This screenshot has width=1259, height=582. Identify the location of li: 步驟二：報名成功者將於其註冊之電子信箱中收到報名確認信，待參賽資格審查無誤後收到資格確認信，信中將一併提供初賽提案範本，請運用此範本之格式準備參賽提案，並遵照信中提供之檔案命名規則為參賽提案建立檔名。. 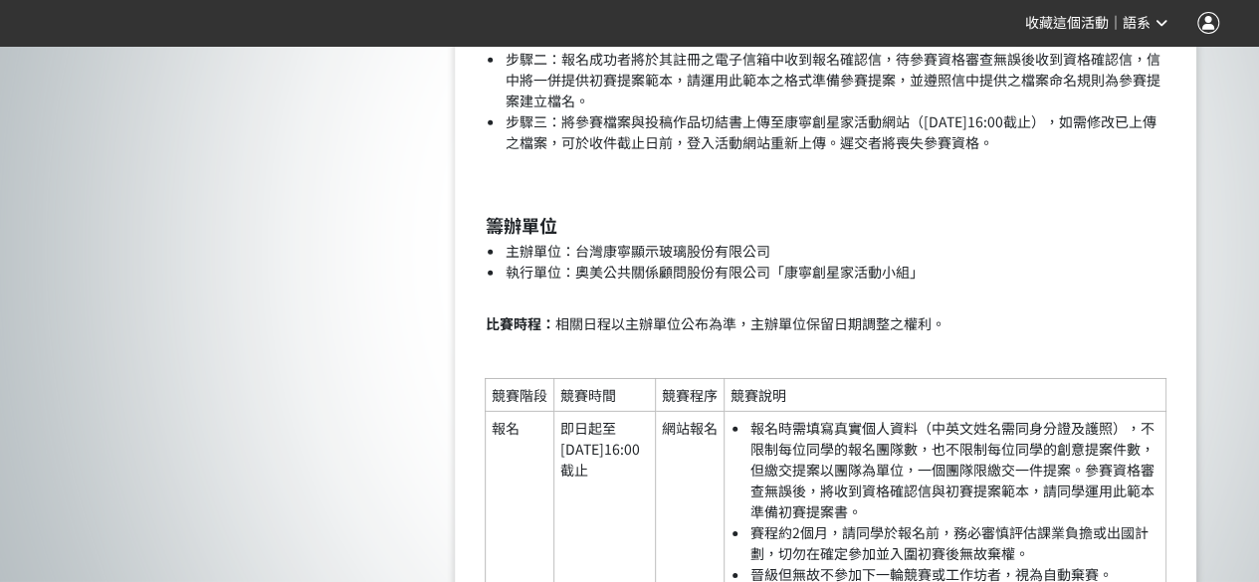
(835, 80).